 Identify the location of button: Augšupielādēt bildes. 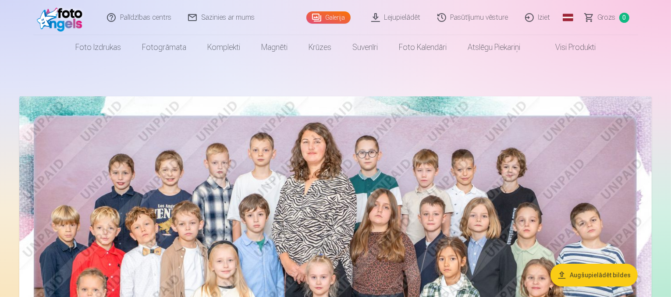
(594, 275).